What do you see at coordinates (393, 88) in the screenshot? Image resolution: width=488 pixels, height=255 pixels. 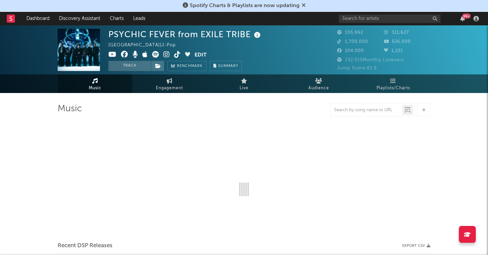 I see `span: Playlists/Charts` at bounding box center [393, 88].